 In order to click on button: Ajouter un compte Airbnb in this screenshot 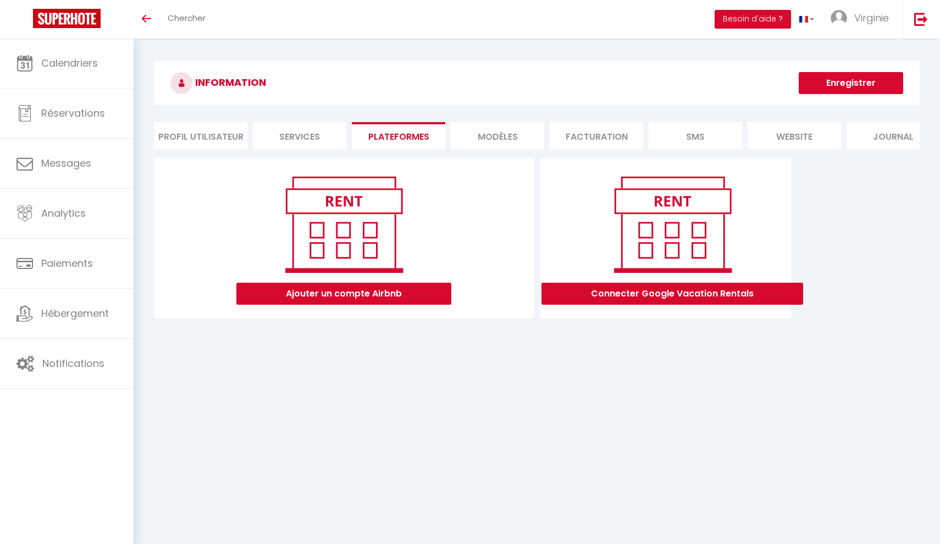, I will do `click(344, 294)`.